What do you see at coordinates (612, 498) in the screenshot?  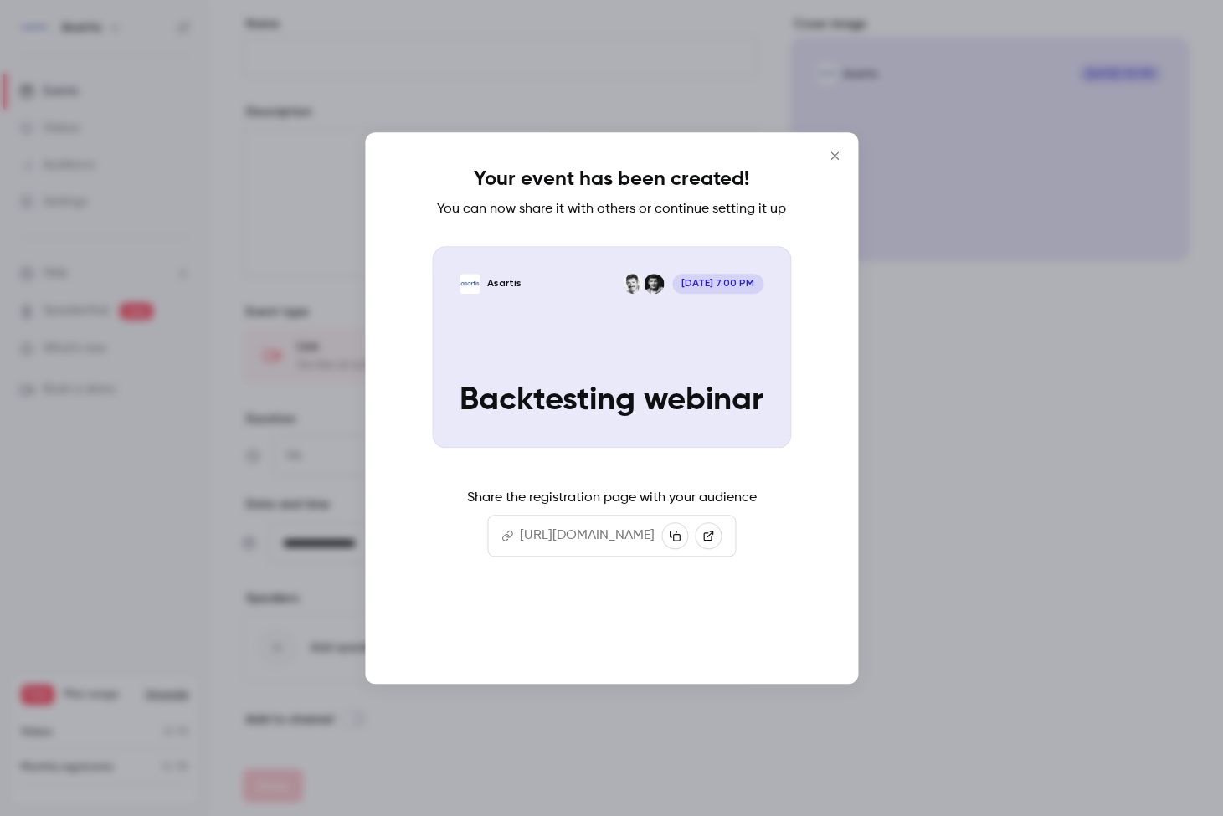 I see `p: Share the registration page with your audience` at bounding box center [612, 498].